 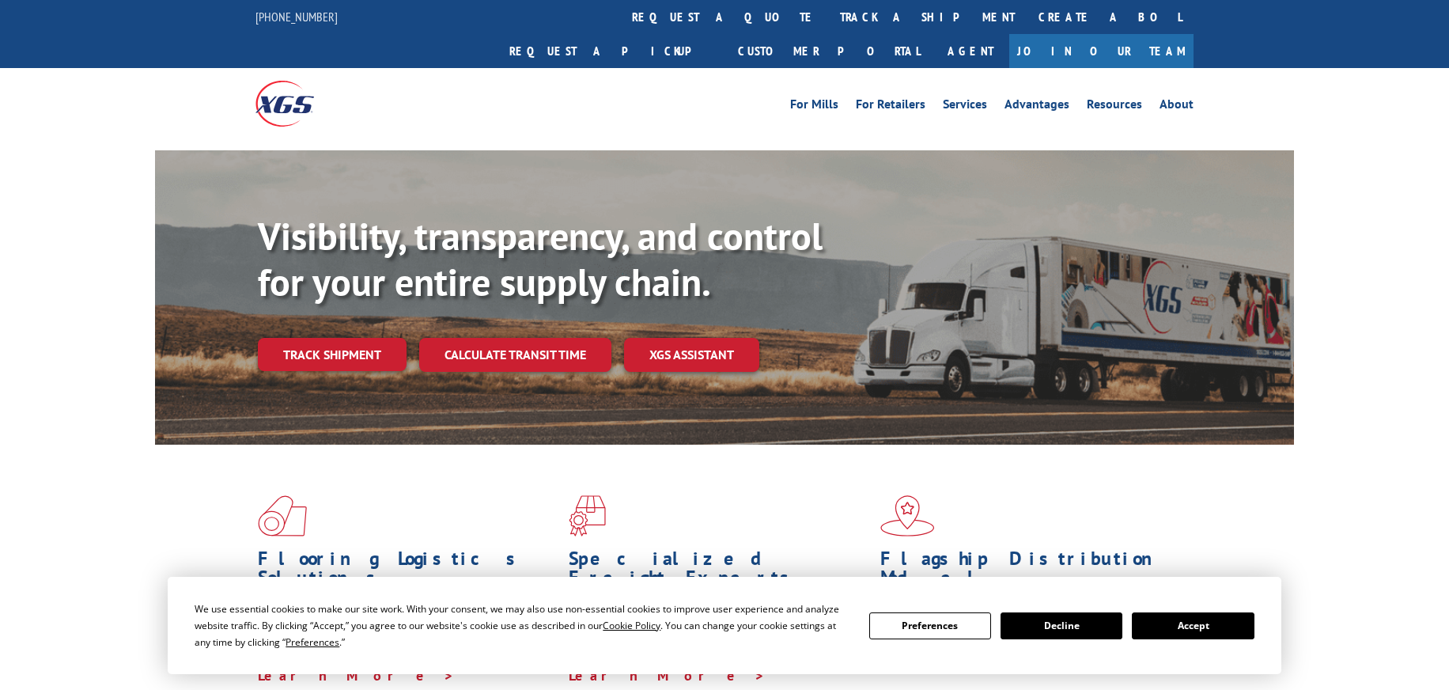 I want to click on h1: Flagship Distribution Model, so click(x=1030, y=572).